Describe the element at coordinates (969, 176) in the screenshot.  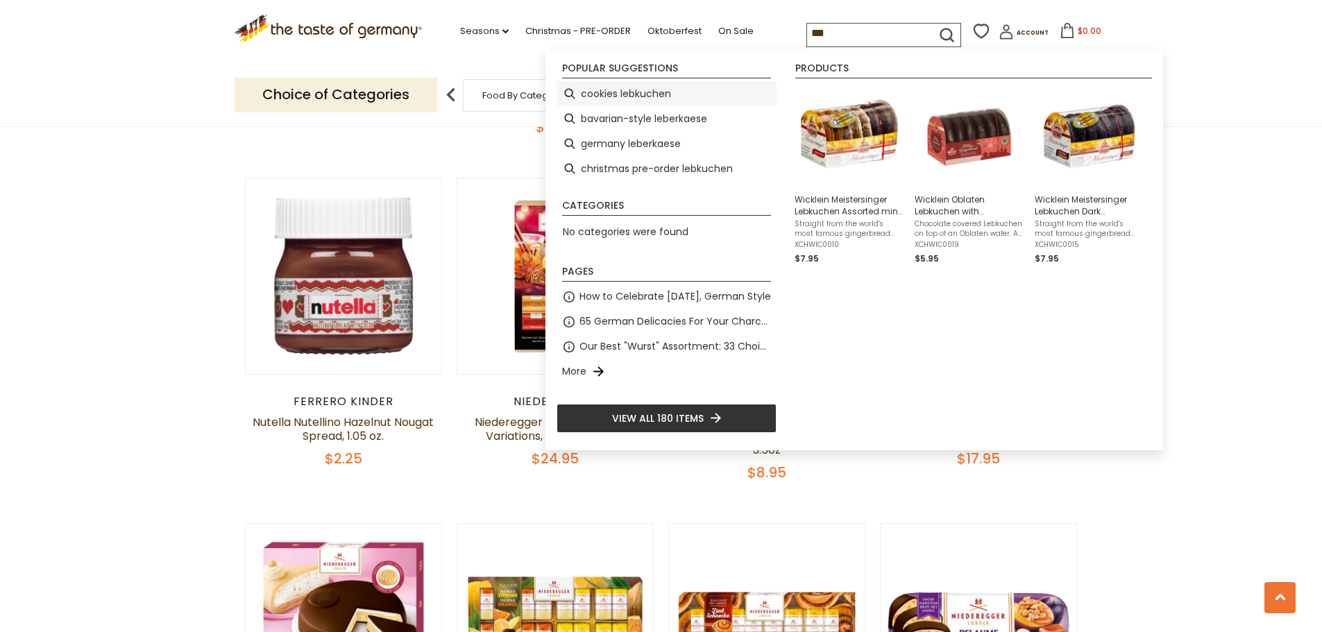
I see `li: Wicklein Oblaten Lebkuchen with Chocolate 14% Nuts, 7 oz` at that location.